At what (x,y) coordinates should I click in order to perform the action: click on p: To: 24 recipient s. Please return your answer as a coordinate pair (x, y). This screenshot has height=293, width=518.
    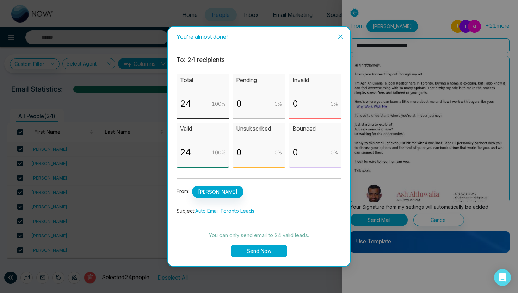
    Looking at the image, I should click on (259, 60).